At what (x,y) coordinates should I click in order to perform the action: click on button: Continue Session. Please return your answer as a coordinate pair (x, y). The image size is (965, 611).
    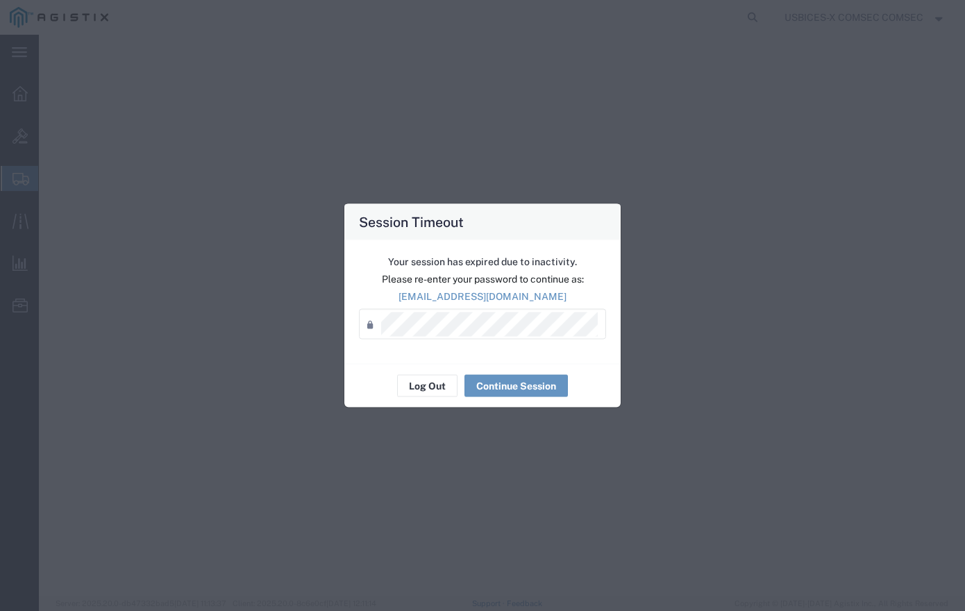
    Looking at the image, I should click on (516, 386).